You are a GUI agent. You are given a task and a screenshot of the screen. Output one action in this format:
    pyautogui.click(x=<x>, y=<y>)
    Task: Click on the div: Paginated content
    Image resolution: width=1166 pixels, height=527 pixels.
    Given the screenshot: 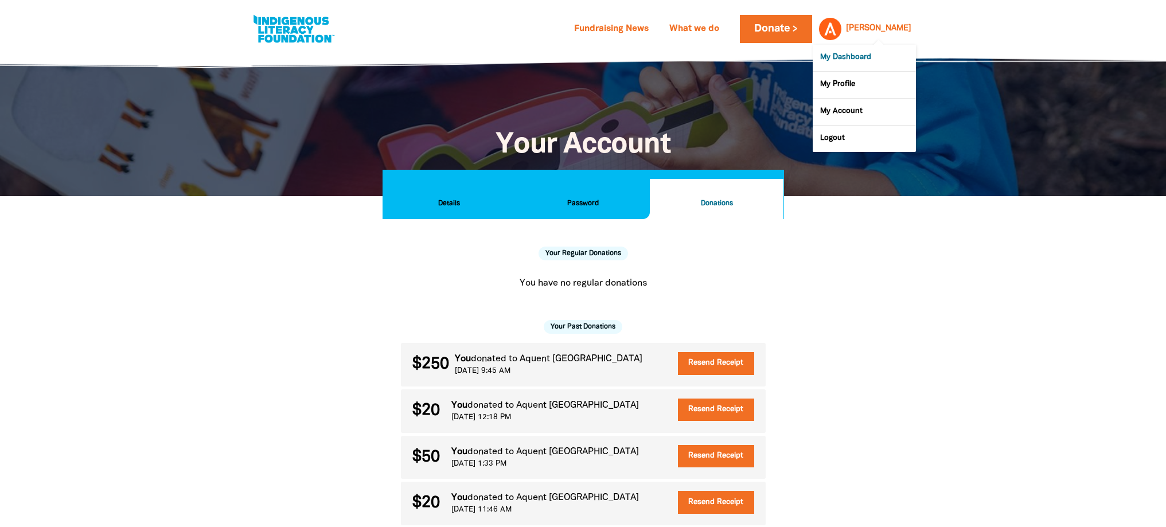 What is the action you would take?
    pyautogui.click(x=583, y=283)
    